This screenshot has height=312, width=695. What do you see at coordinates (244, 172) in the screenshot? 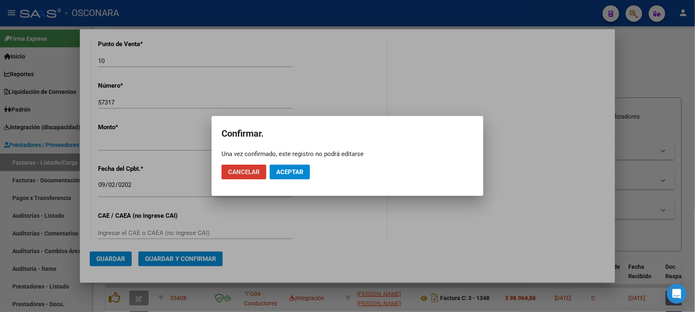
I see `span: Cancelar` at bounding box center [244, 172].